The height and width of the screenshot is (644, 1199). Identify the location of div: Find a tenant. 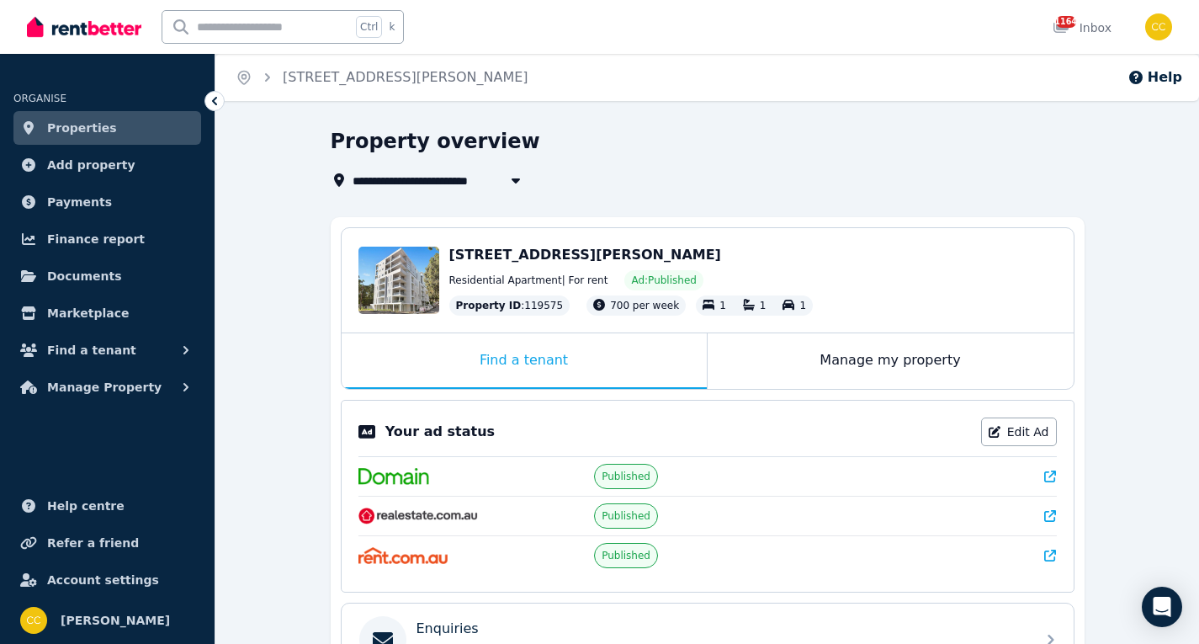
(524, 361).